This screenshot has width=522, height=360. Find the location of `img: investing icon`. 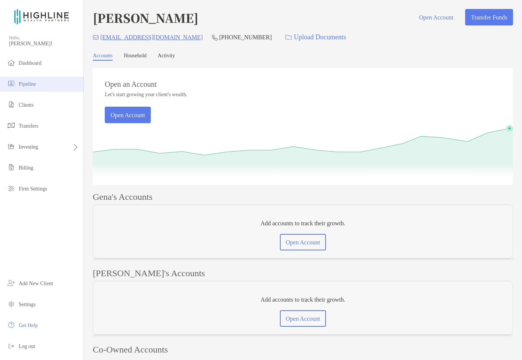

img: investing icon is located at coordinates (11, 146).